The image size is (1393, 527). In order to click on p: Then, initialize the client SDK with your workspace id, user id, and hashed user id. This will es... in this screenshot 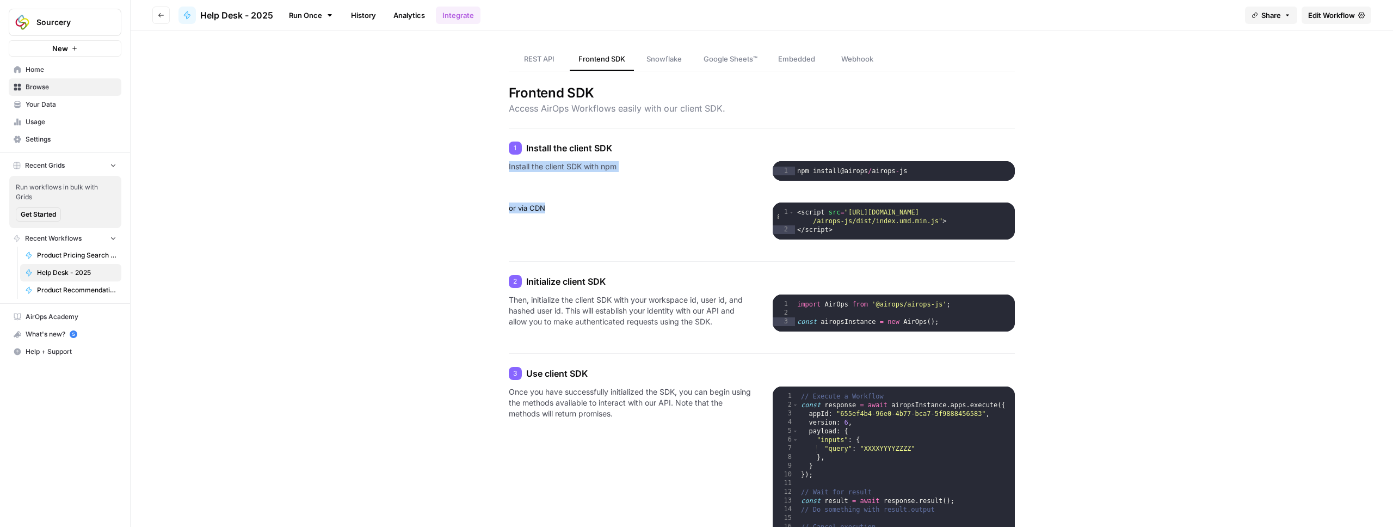, I will do `click(630, 313)`.